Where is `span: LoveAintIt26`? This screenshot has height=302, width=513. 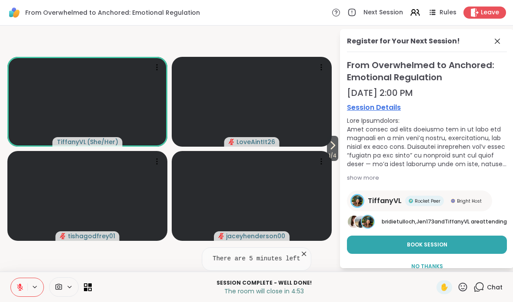 span: LoveAintIt26 is located at coordinates (256, 142).